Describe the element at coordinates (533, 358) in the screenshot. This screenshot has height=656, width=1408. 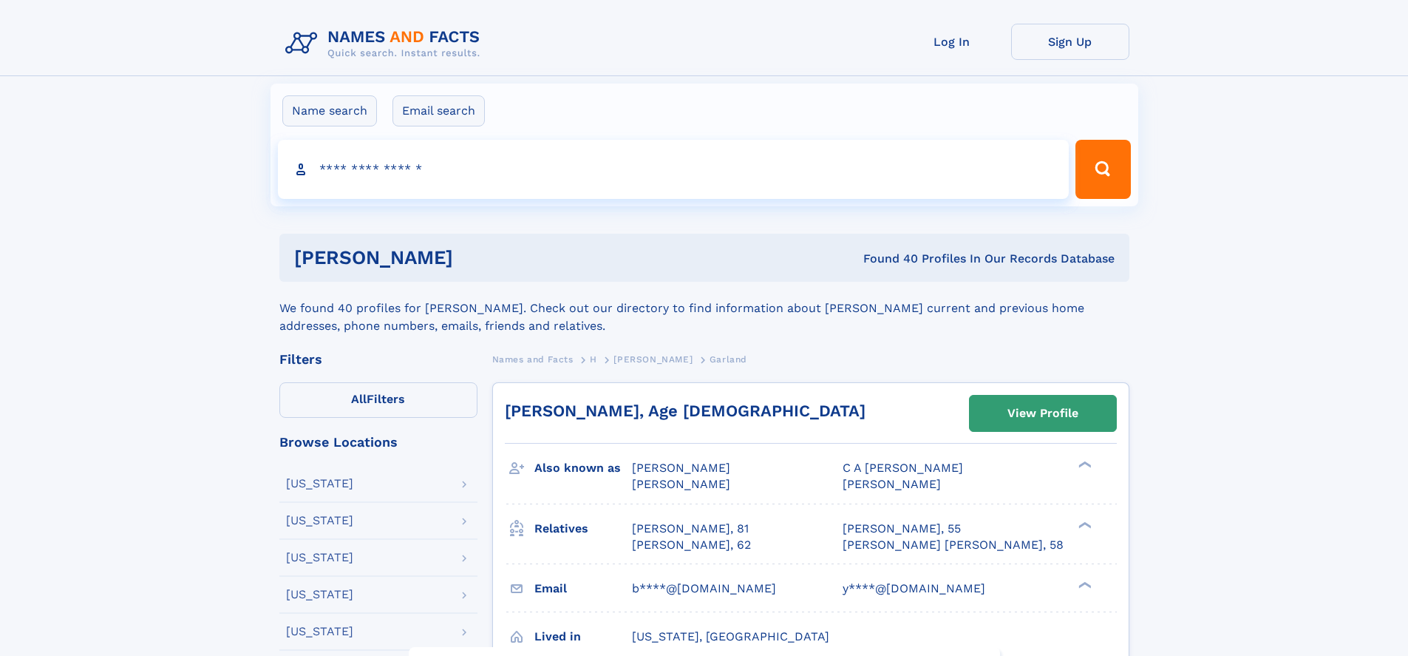
I see `a: Names and Facts` at that location.